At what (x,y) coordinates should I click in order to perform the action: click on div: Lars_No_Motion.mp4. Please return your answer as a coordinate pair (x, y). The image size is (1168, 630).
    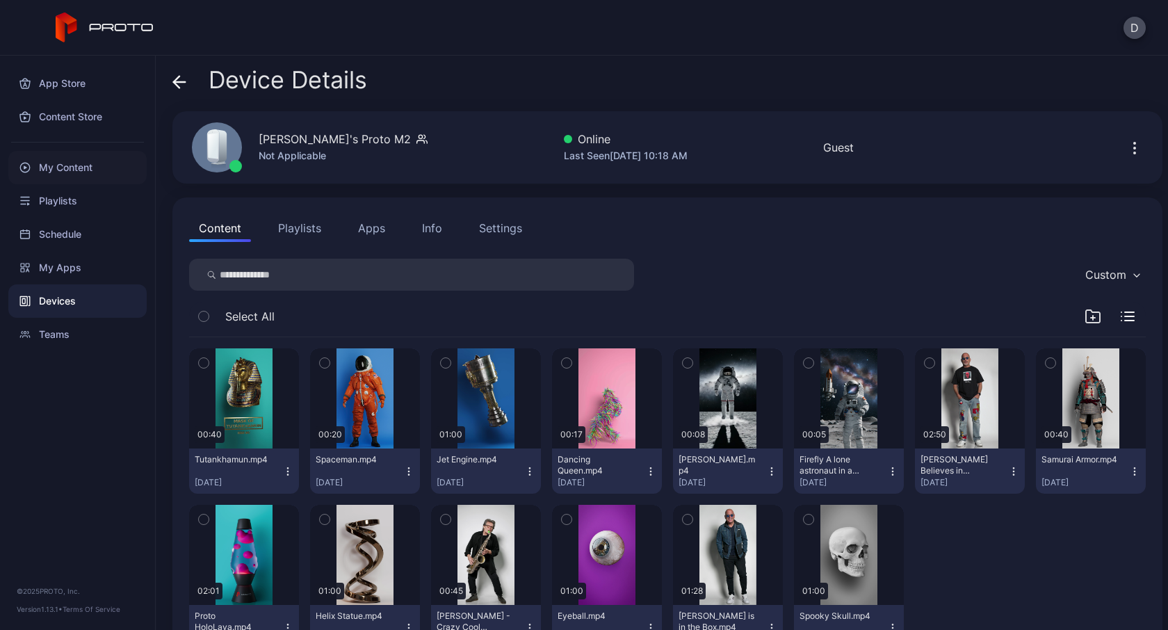
    Looking at the image, I should click on (717, 465).